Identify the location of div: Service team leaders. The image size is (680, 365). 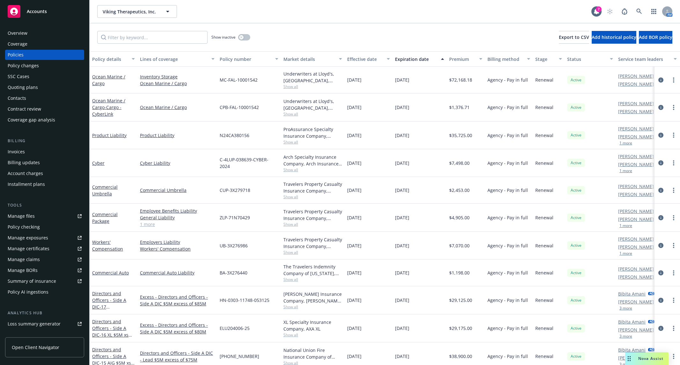
(644, 59).